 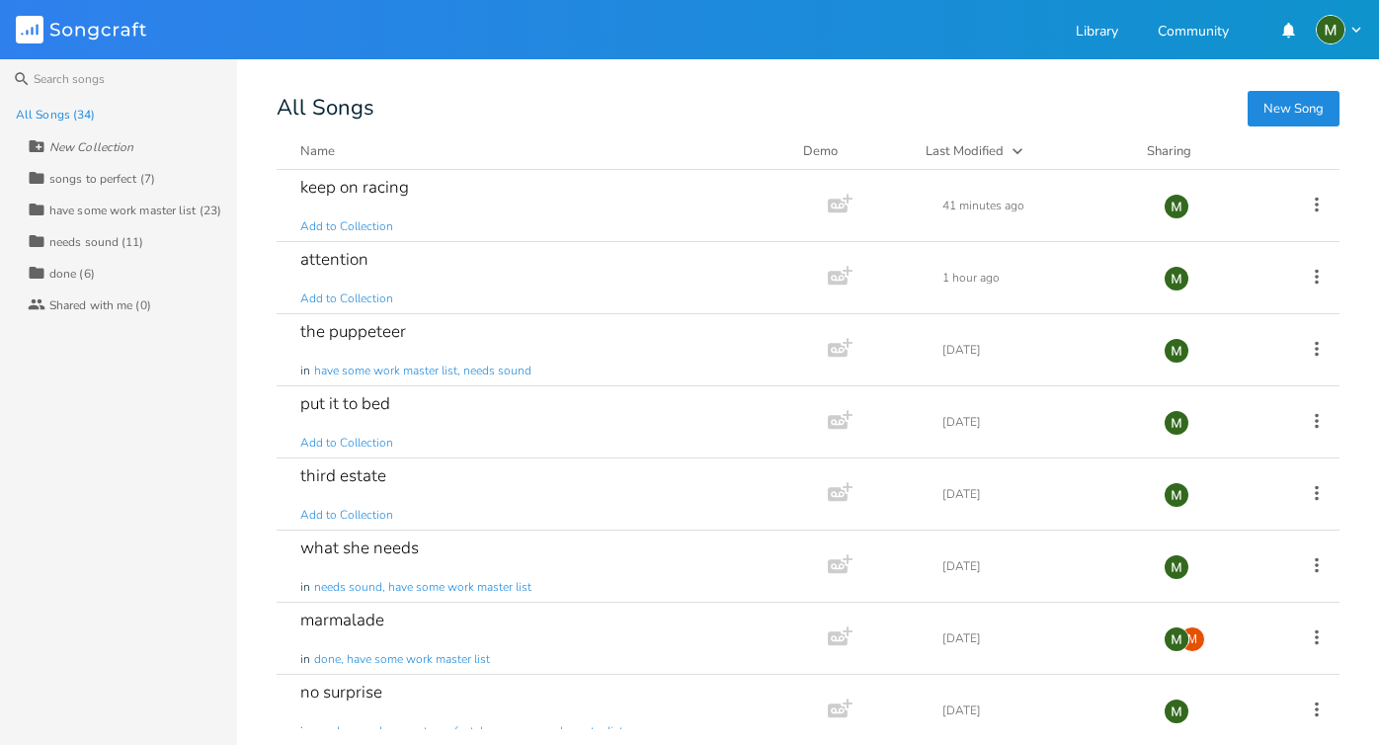 What do you see at coordinates (341, 692) in the screenshot?
I see `div: no surprise` at bounding box center [341, 692].